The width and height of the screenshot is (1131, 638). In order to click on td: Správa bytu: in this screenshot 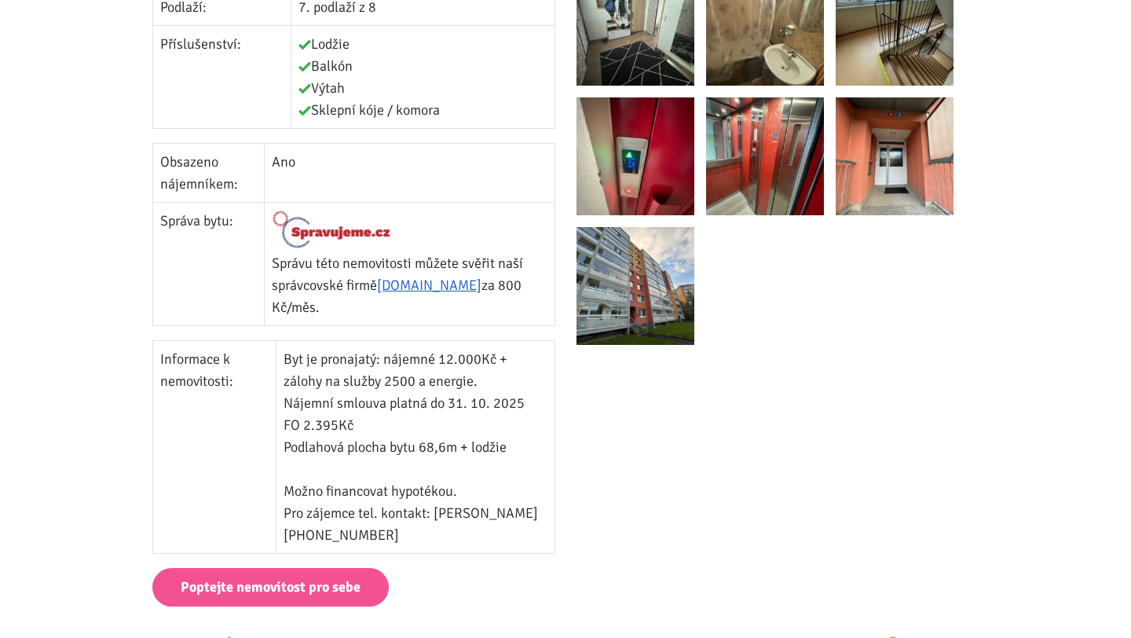, I will do `click(208, 264)`.